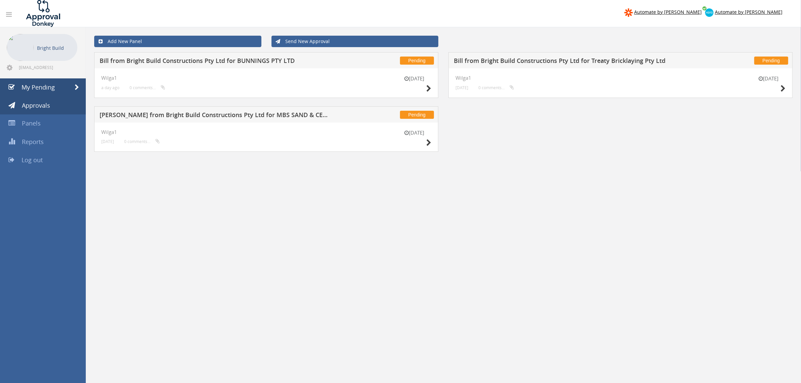 The image size is (801, 383). Describe the element at coordinates (33, 142) in the screenshot. I see `span: Reports` at that location.